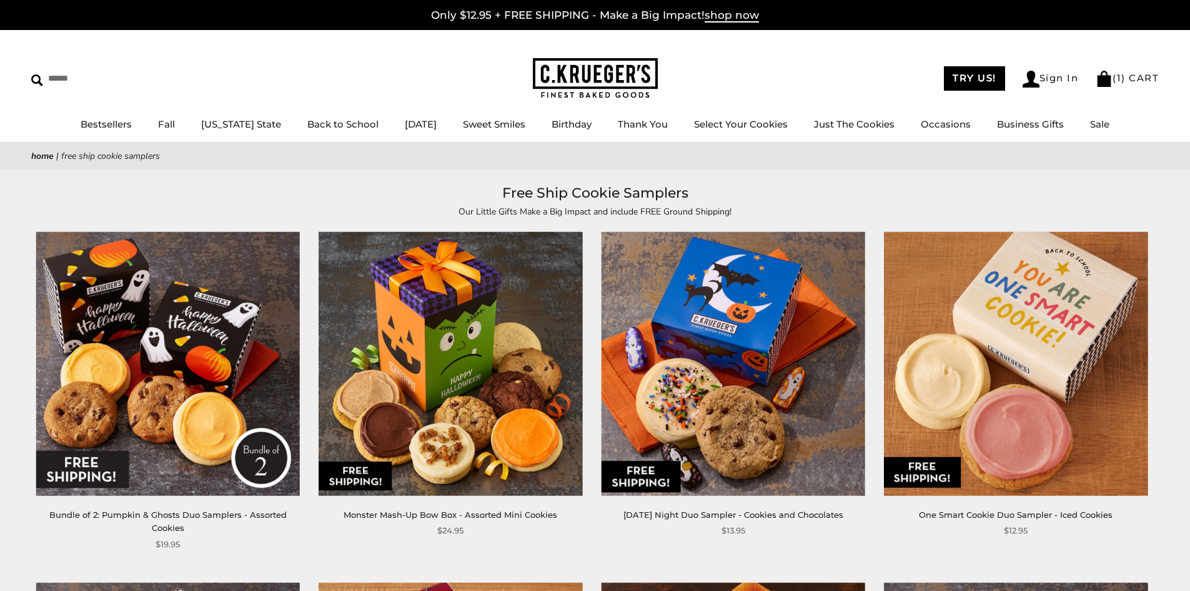 Image resolution: width=1190 pixels, height=591 pixels. I want to click on img: Account, so click(1031, 79).